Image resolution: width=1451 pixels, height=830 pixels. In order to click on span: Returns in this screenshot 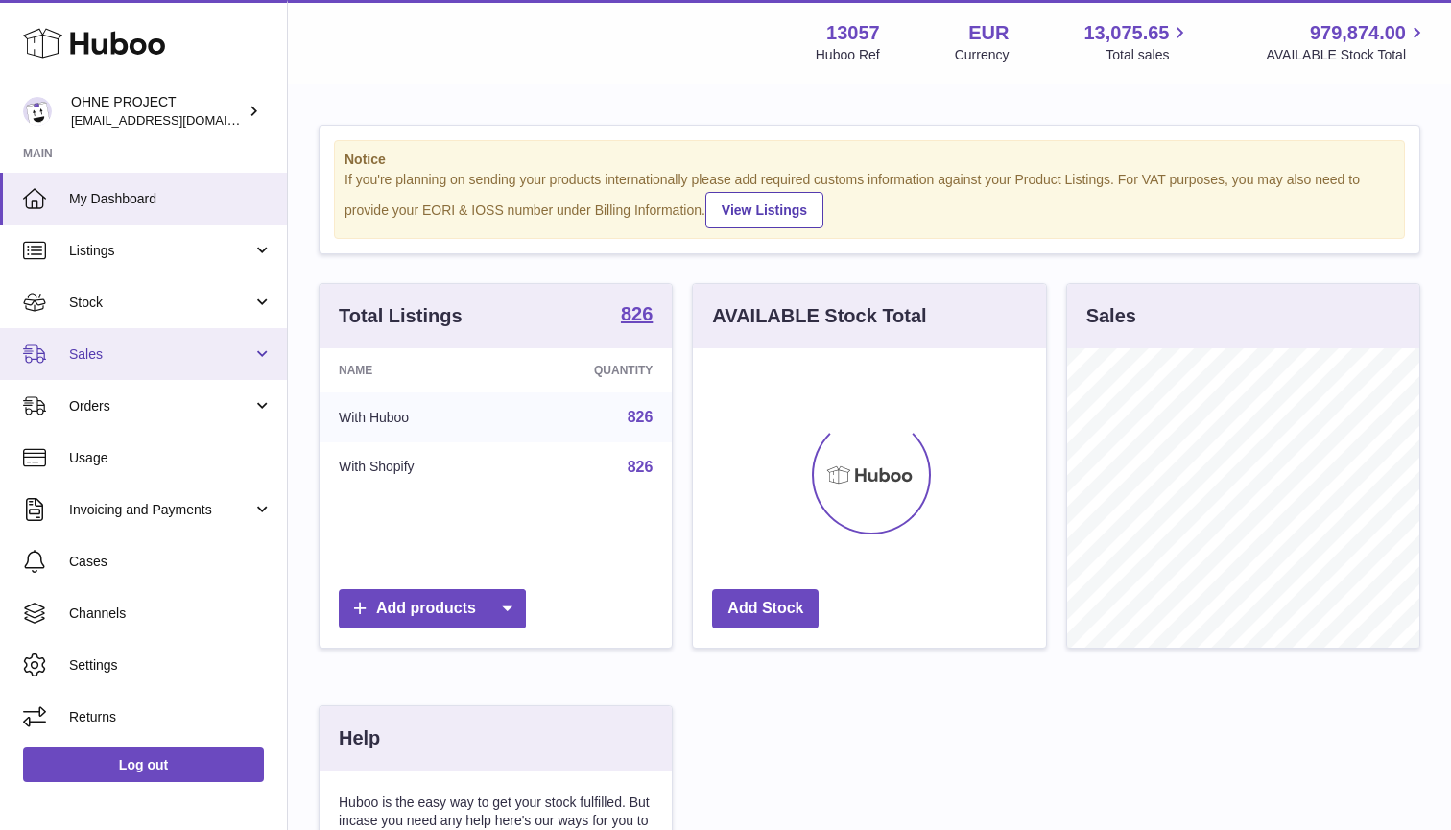, I will do `click(171, 717)`.